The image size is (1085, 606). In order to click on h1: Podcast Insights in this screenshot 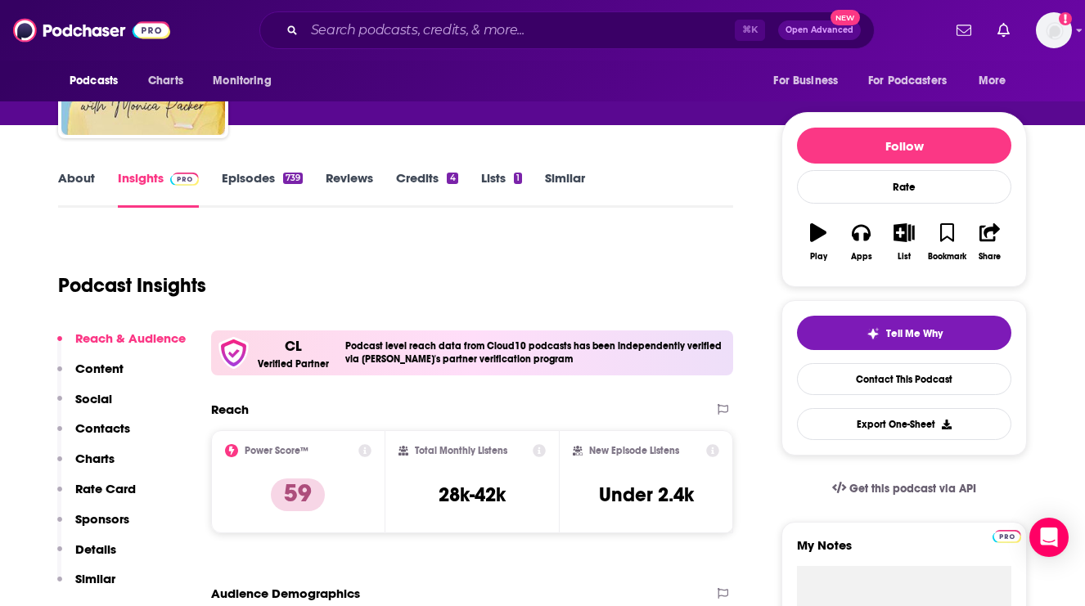, I will do `click(132, 285)`.